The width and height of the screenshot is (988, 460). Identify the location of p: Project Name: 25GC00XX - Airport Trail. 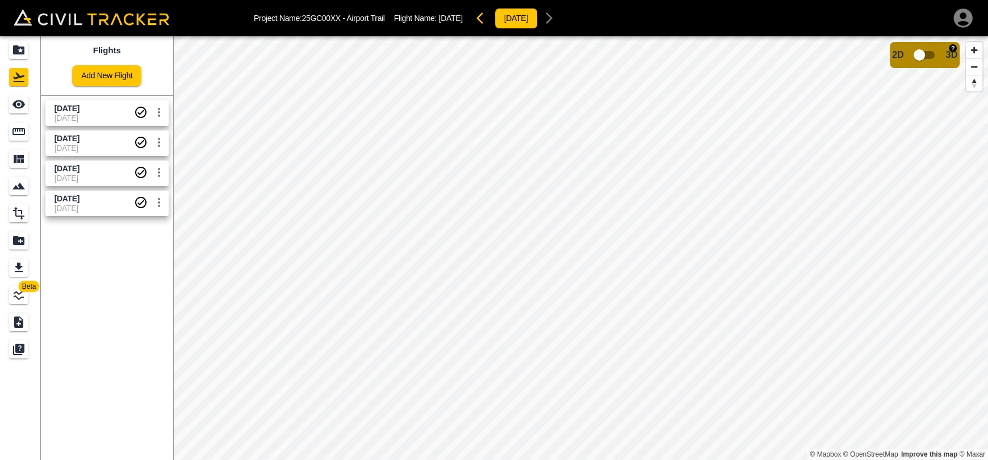
(319, 18).